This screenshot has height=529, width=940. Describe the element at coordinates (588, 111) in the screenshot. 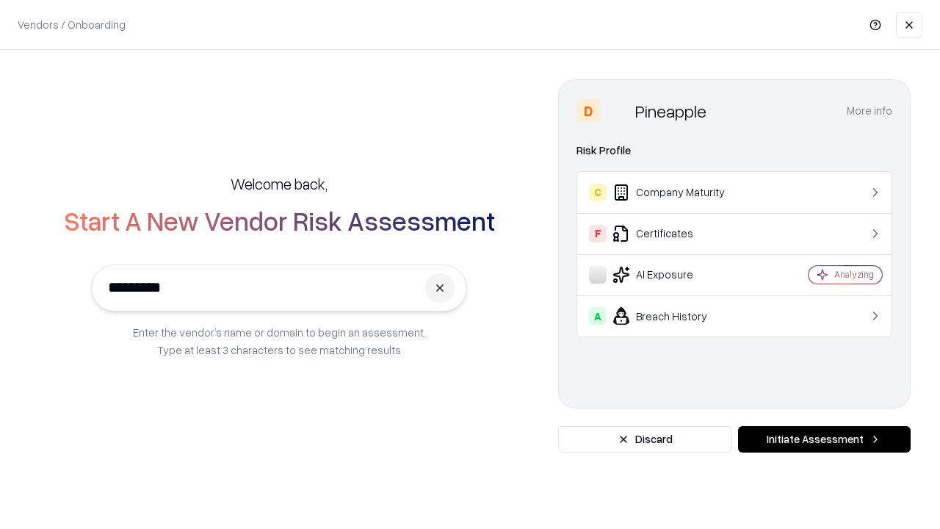

I see `div: D` at that location.